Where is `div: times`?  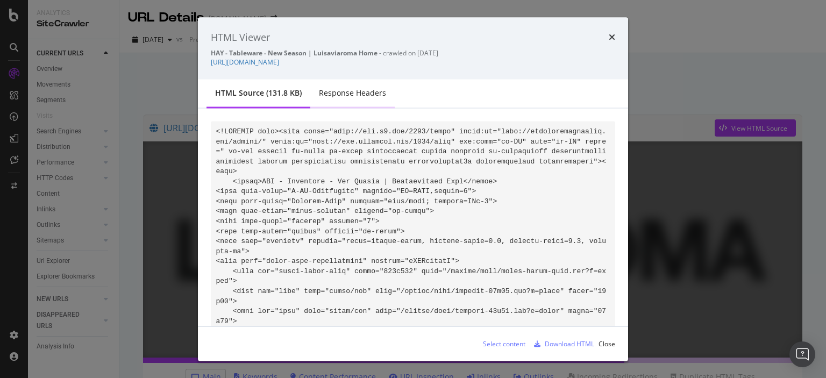 div: times is located at coordinates (612, 37).